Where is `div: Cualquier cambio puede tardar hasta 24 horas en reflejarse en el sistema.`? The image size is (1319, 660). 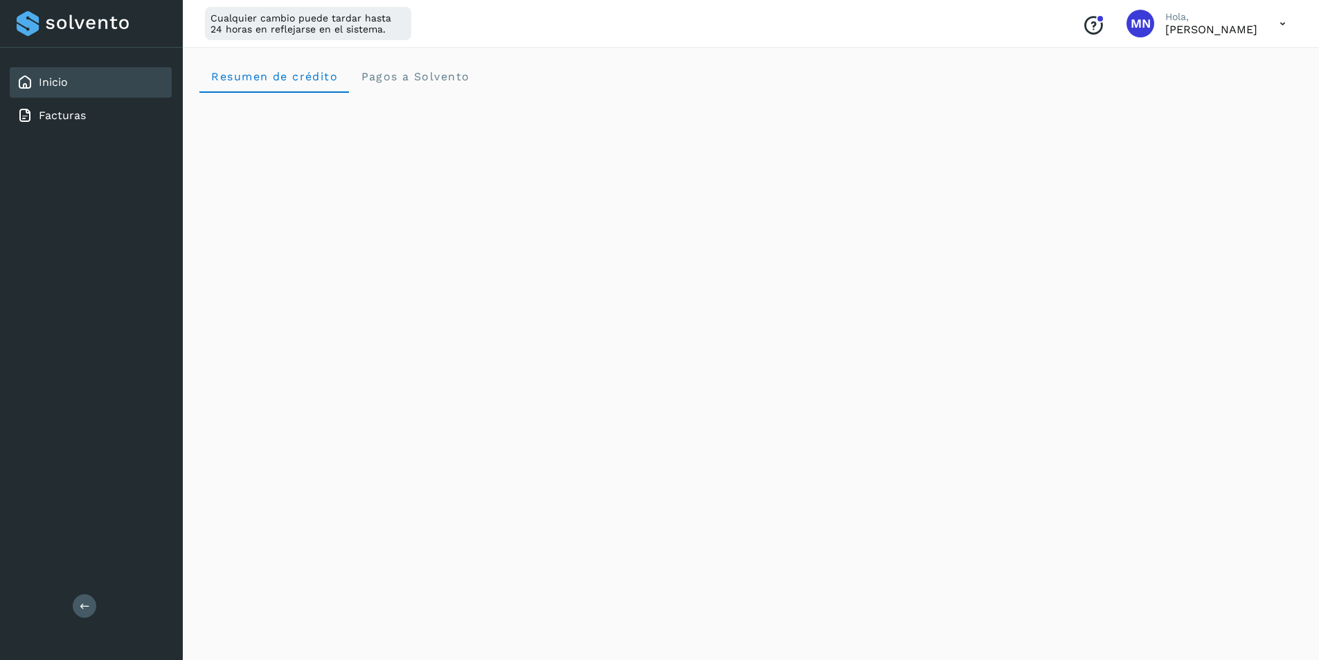 div: Cualquier cambio puede tardar hasta 24 horas en reflejarse en el sistema. is located at coordinates (308, 24).